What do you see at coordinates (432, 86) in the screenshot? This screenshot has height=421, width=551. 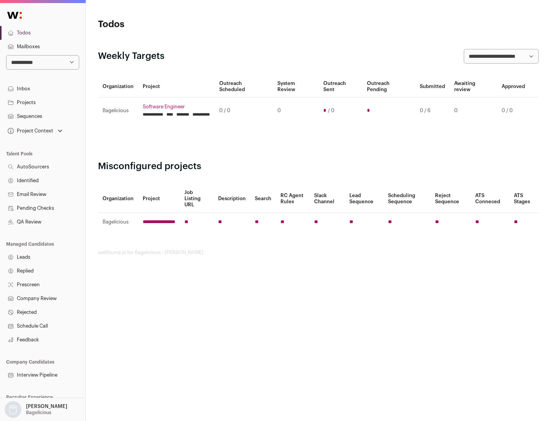 I see `th: Submitted` at bounding box center [432, 86].